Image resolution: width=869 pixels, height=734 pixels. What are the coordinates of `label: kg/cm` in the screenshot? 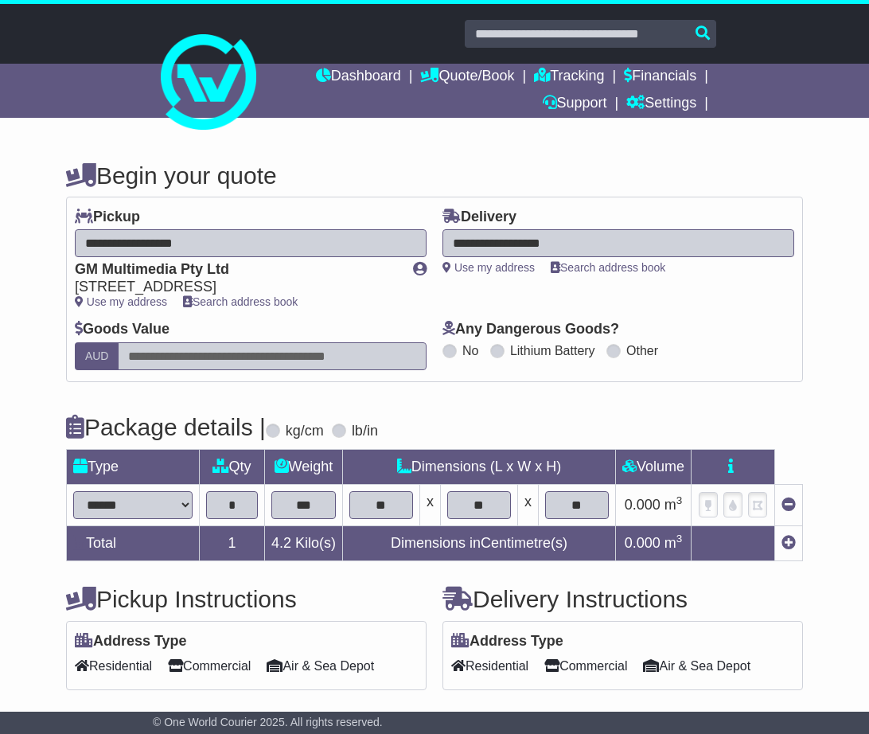 It's located at (305, 432).